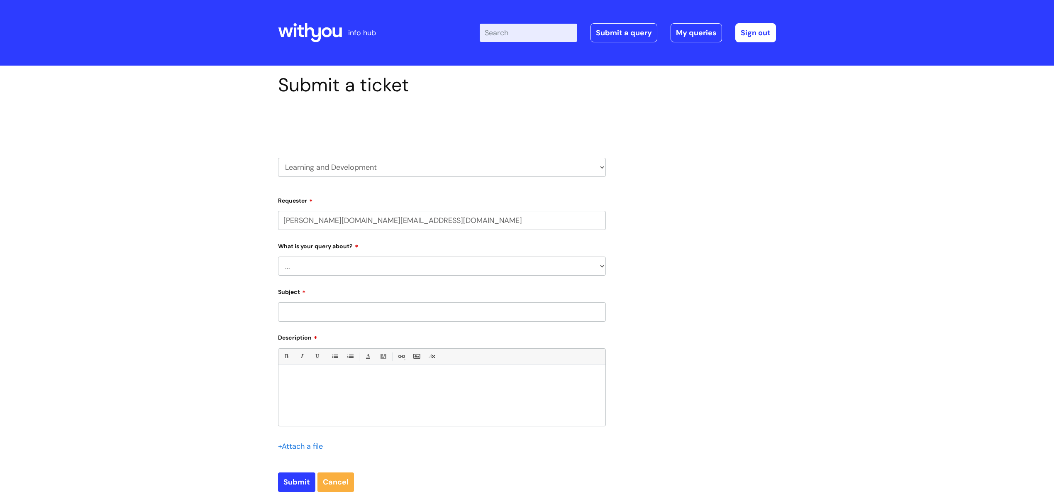  I want to click on a: Submit a query, so click(624, 33).